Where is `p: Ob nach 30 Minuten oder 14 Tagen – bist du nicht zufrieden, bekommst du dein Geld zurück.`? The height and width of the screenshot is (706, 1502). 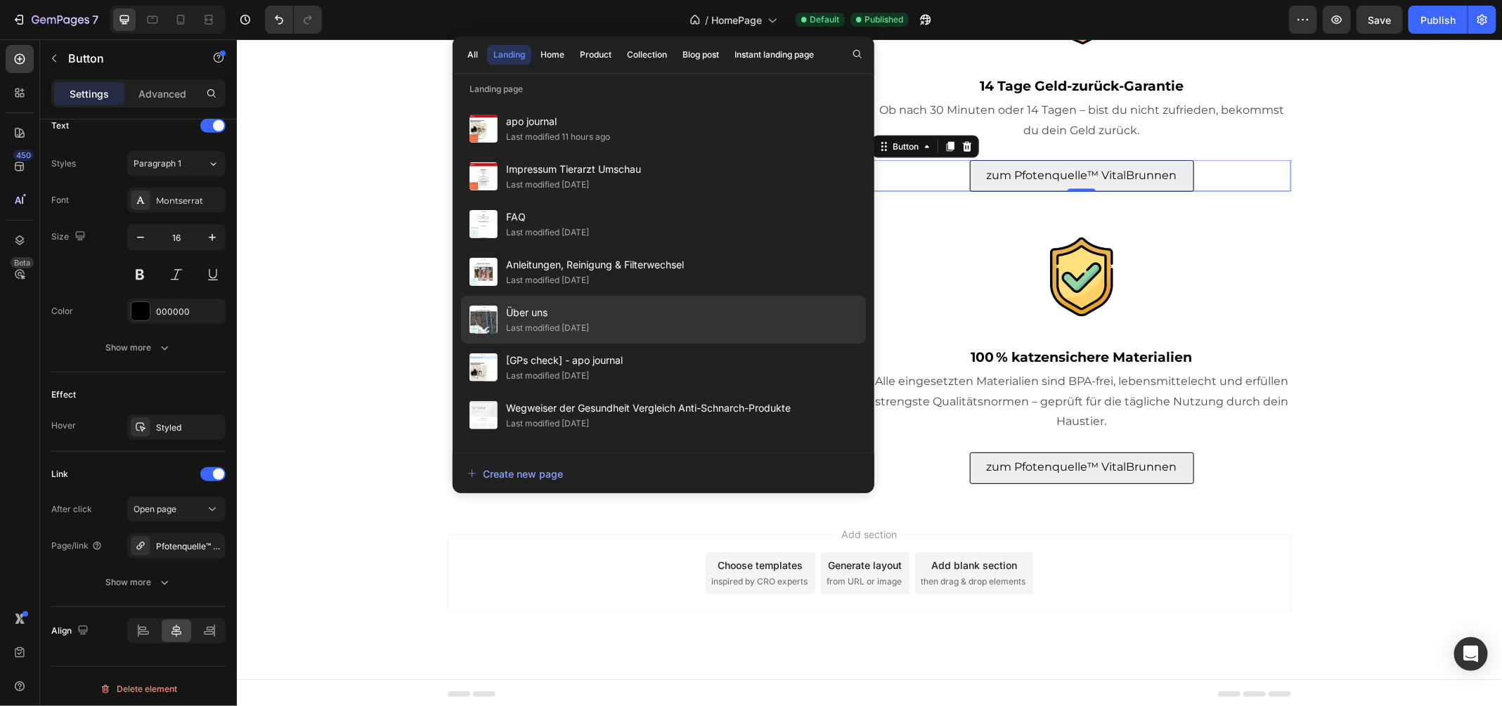
p: Ob nach 30 Minuten oder 14 Tagen – bist du nicht zufrieden, bekommst du dein Geld zurück. is located at coordinates (845, 82).